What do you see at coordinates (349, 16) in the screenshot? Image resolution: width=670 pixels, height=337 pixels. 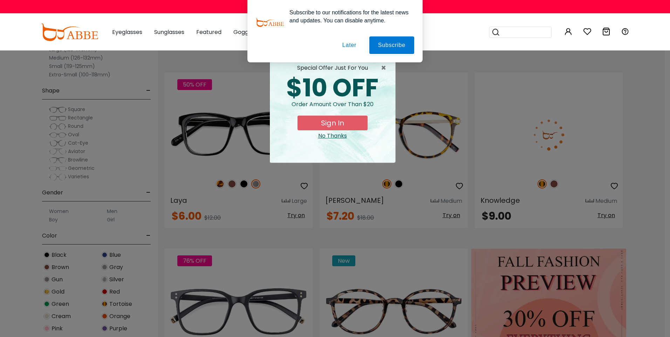 I see `div: Subscribe to our notifications for the latest news and updates. You can disable anytime.` at bounding box center [349, 16].